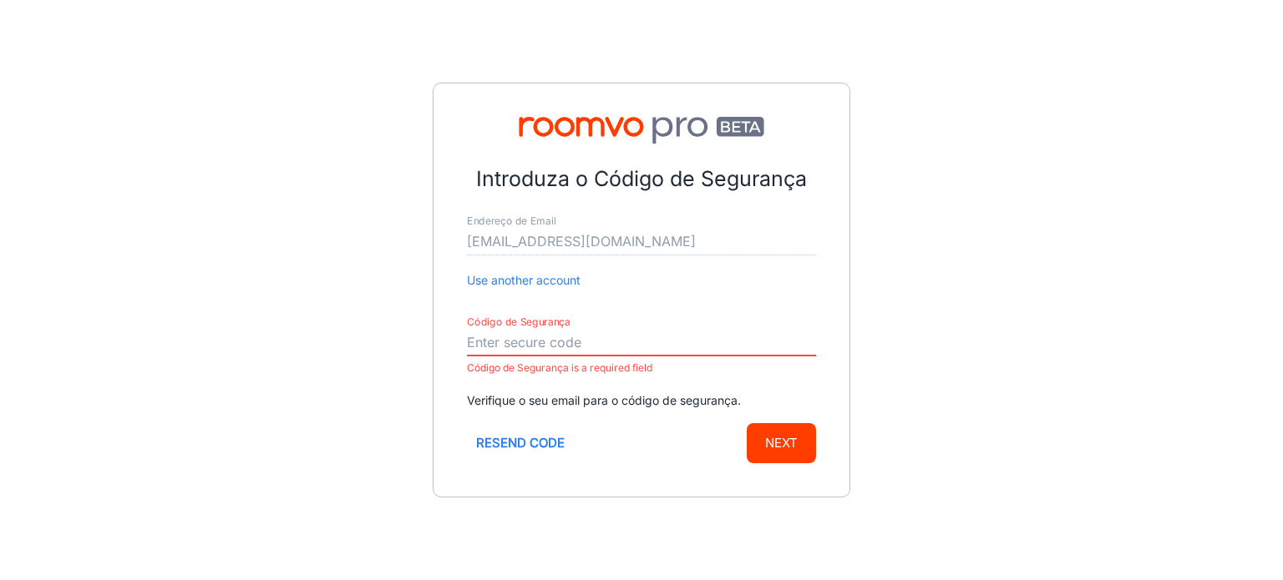 The width and height of the screenshot is (1283, 580). What do you see at coordinates (641, 242) in the screenshot?
I see `input: myname@example.com` at bounding box center [641, 242].